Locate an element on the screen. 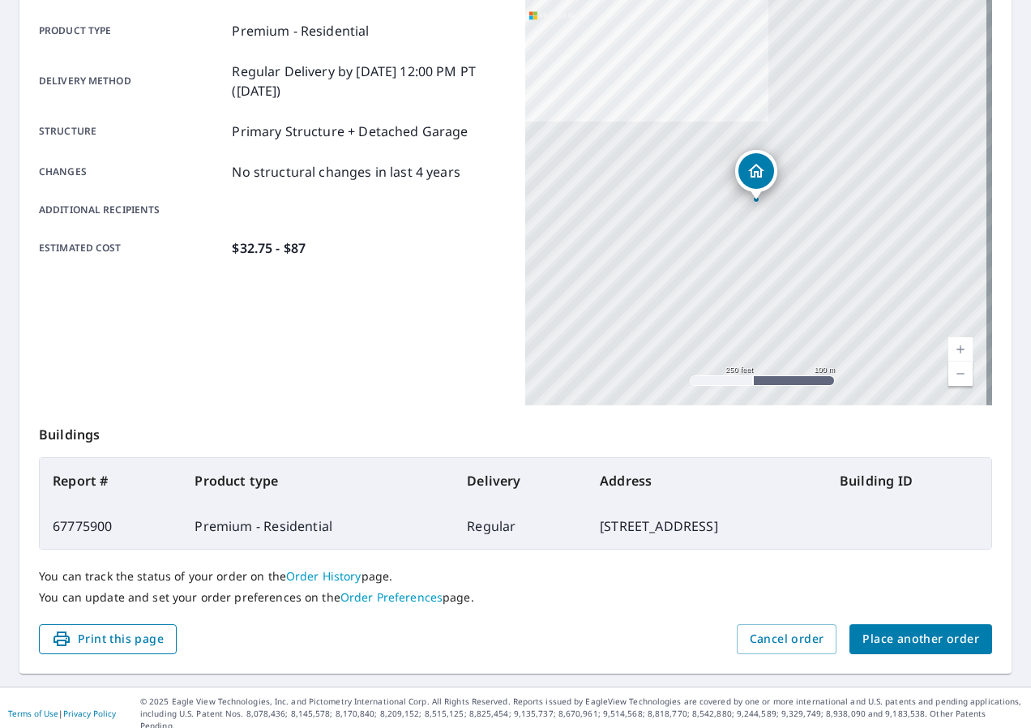  a: Order History is located at coordinates (323, 575).